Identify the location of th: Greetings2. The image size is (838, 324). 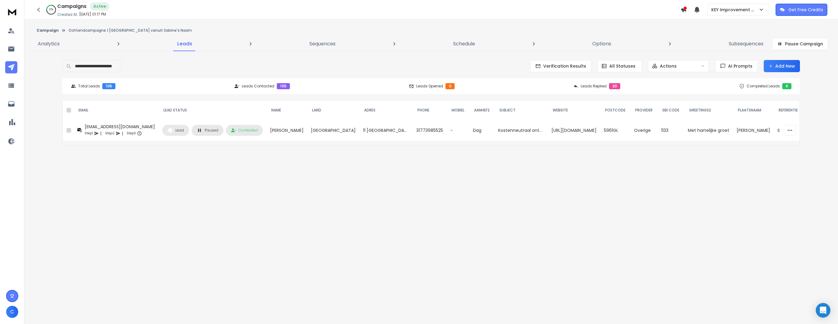
(709, 110).